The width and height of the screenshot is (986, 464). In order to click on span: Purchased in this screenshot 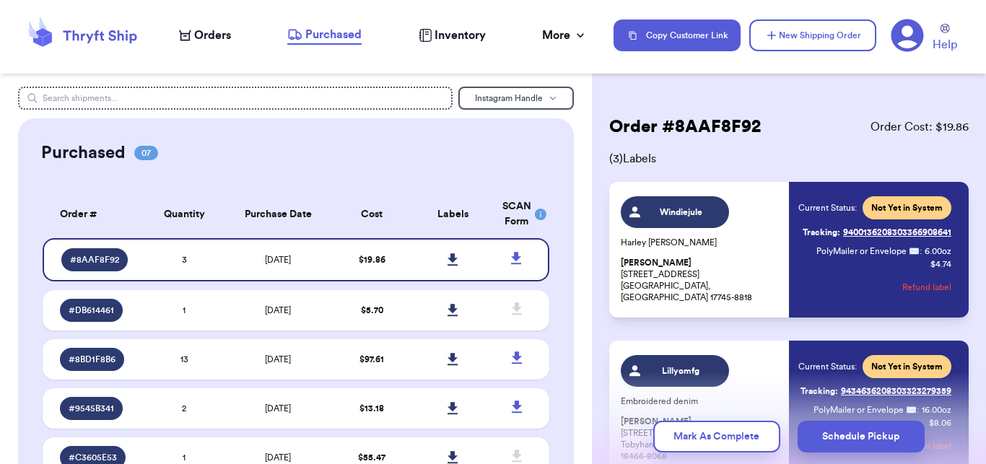, I will do `click(333, 35)`.